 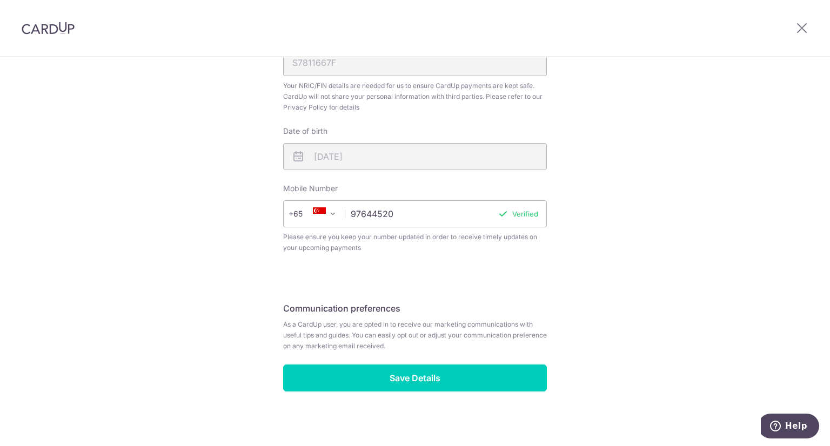 What do you see at coordinates (305, 131) in the screenshot?
I see `label: Date of birth` at bounding box center [305, 131].